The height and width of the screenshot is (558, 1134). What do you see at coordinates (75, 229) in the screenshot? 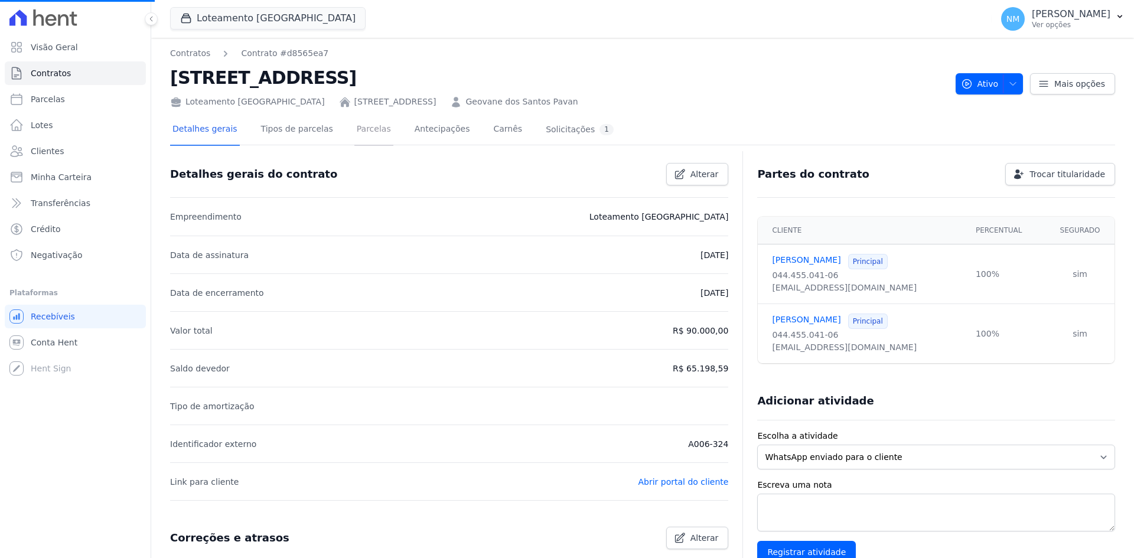
I see `a: Crédito` at bounding box center [75, 229].